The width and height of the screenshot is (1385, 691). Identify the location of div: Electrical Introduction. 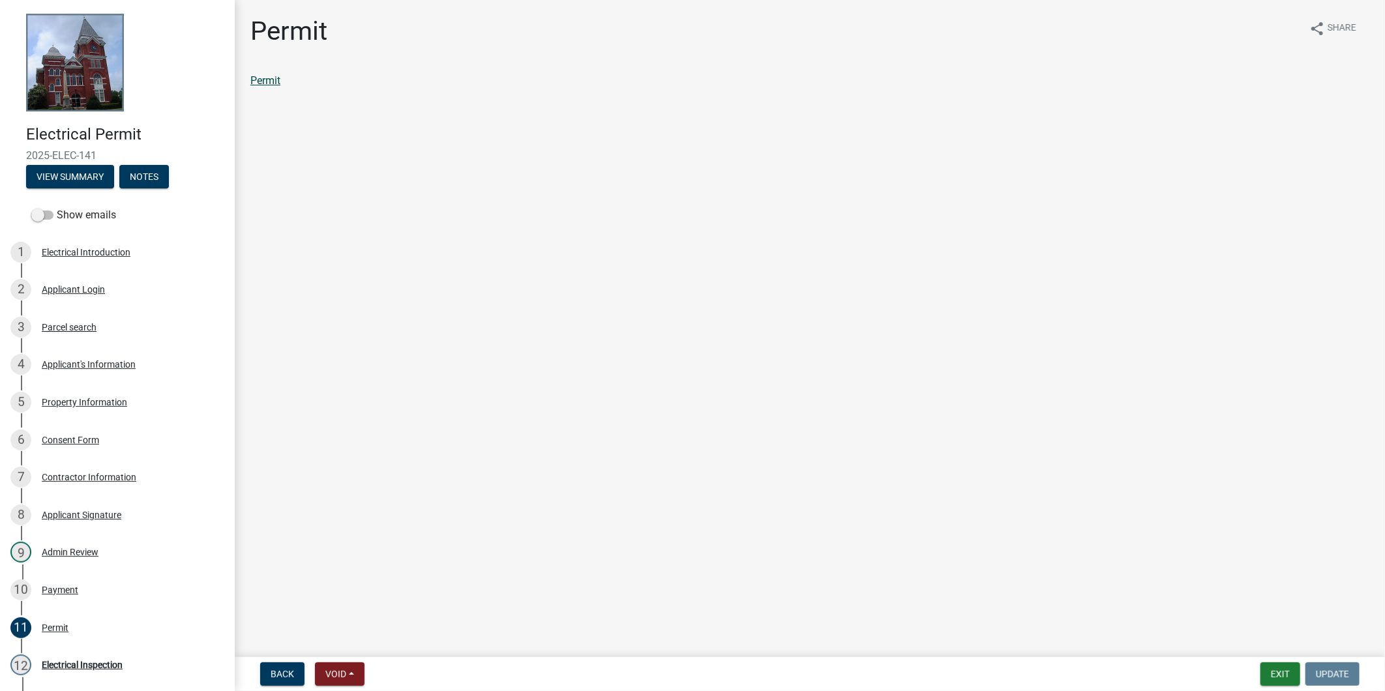
(86, 252).